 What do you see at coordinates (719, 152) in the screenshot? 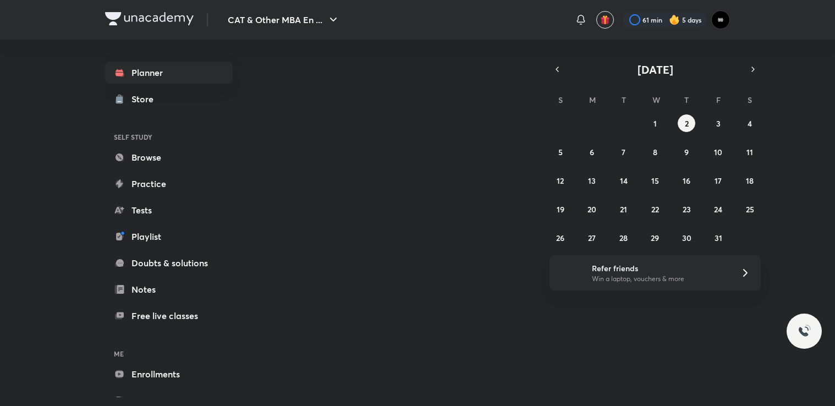
I see `button: October 10, 2025` at bounding box center [719, 152].